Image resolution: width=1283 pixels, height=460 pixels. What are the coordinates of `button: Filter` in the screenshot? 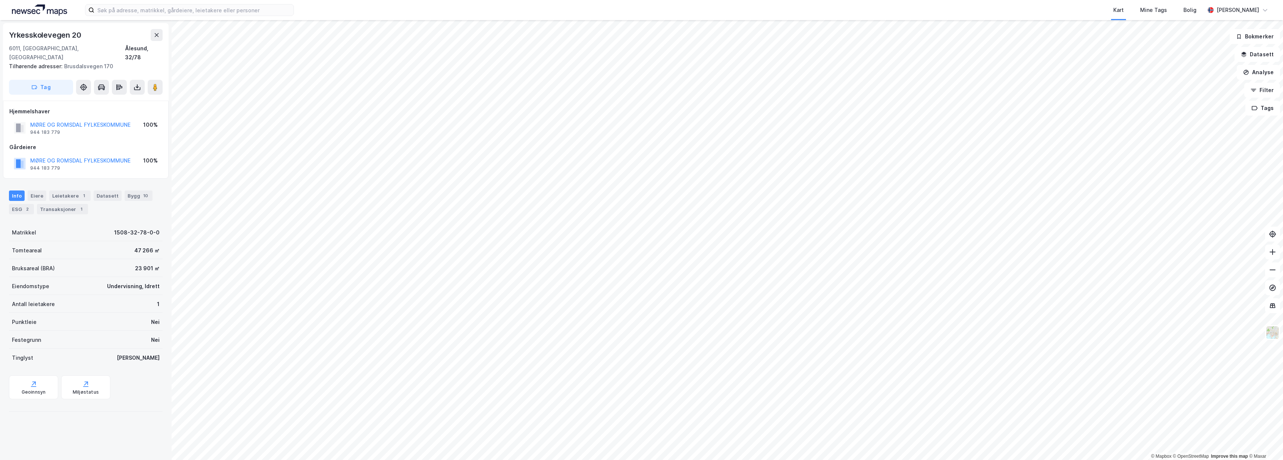 It's located at (1262, 90).